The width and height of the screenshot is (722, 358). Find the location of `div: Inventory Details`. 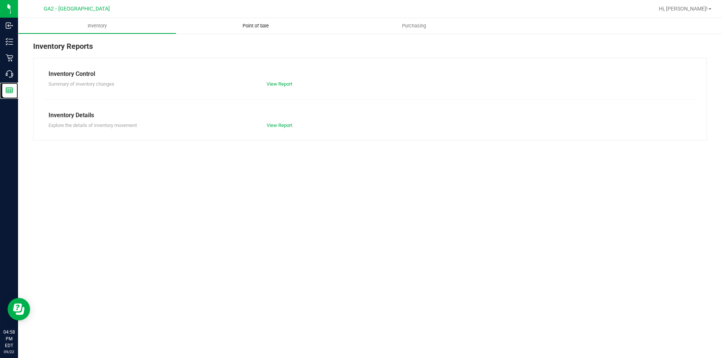

div: Inventory Details is located at coordinates (370, 115).